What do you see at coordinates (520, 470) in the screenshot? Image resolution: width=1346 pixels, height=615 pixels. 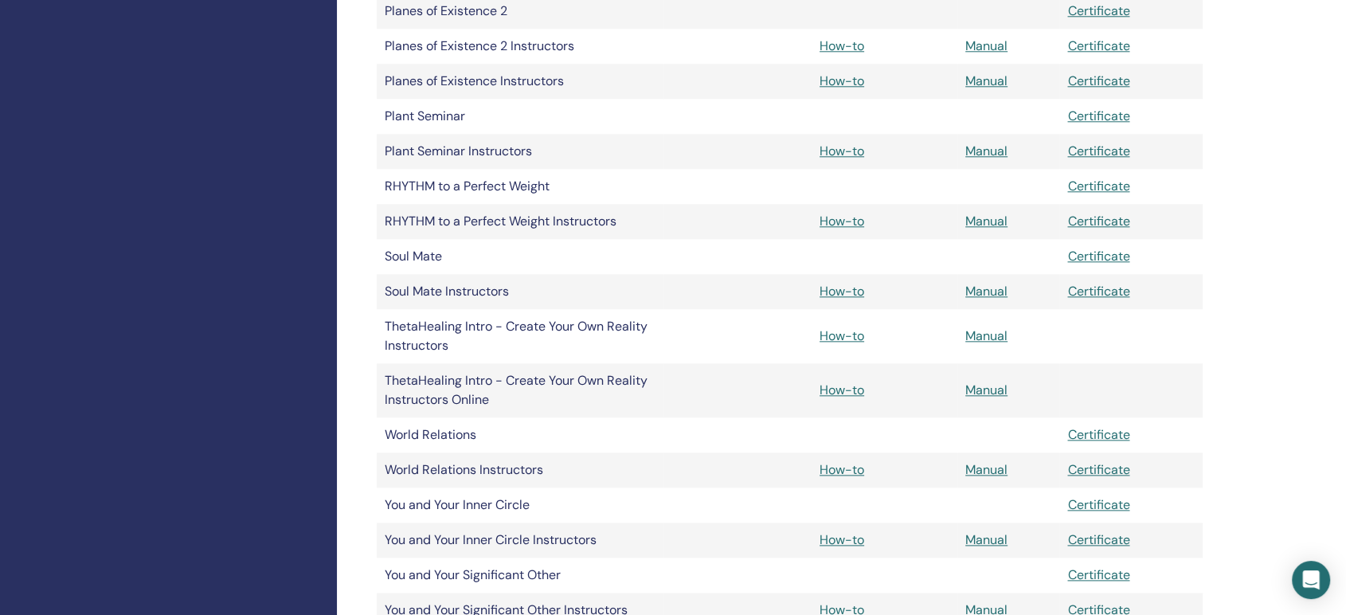 I see `td: World Relations Instructors` at bounding box center [520, 470].